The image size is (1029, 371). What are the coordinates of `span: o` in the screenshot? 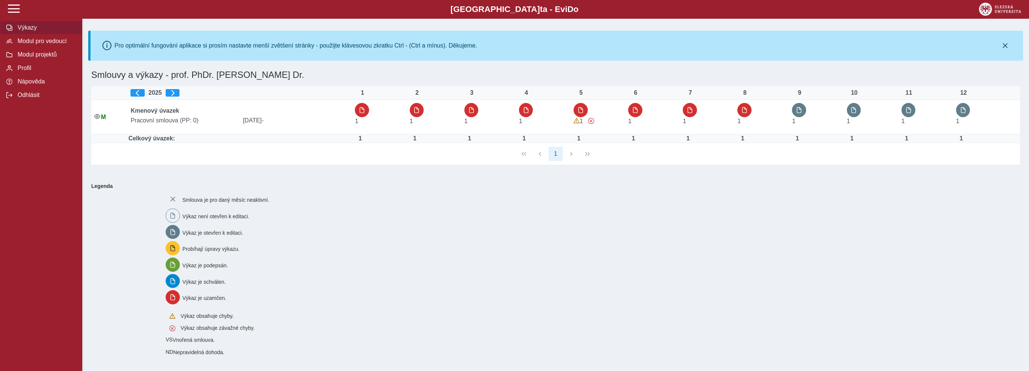 It's located at (576, 9).